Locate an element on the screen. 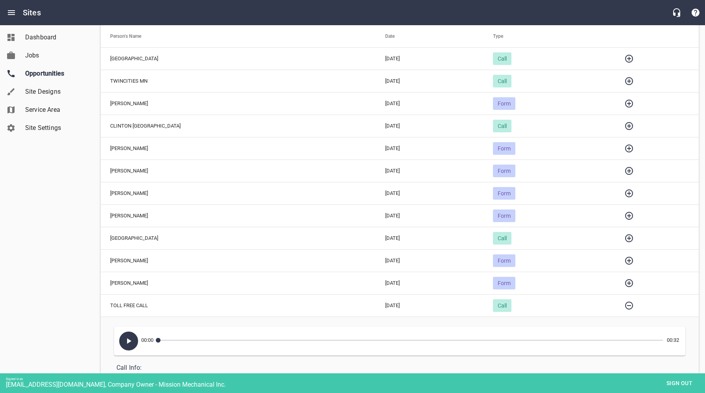 The width and height of the screenshot is (705, 393). span: Opportunities is located at coordinates (55, 74).